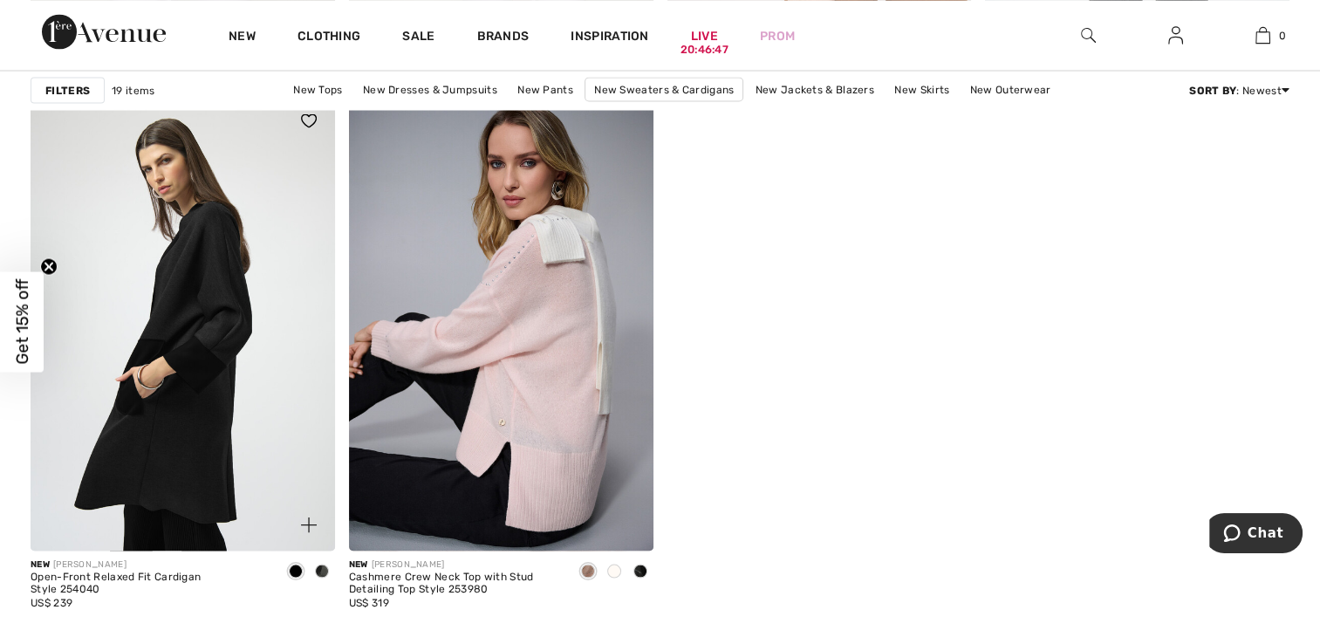 The height and width of the screenshot is (644, 1320). Describe the element at coordinates (640, 571) in the screenshot. I see `div: Black` at that location.